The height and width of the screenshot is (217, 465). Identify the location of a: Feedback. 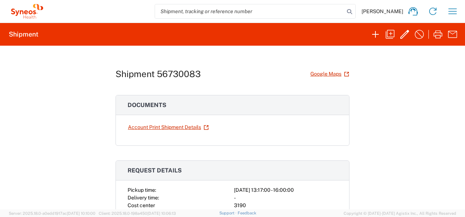
(247, 213).